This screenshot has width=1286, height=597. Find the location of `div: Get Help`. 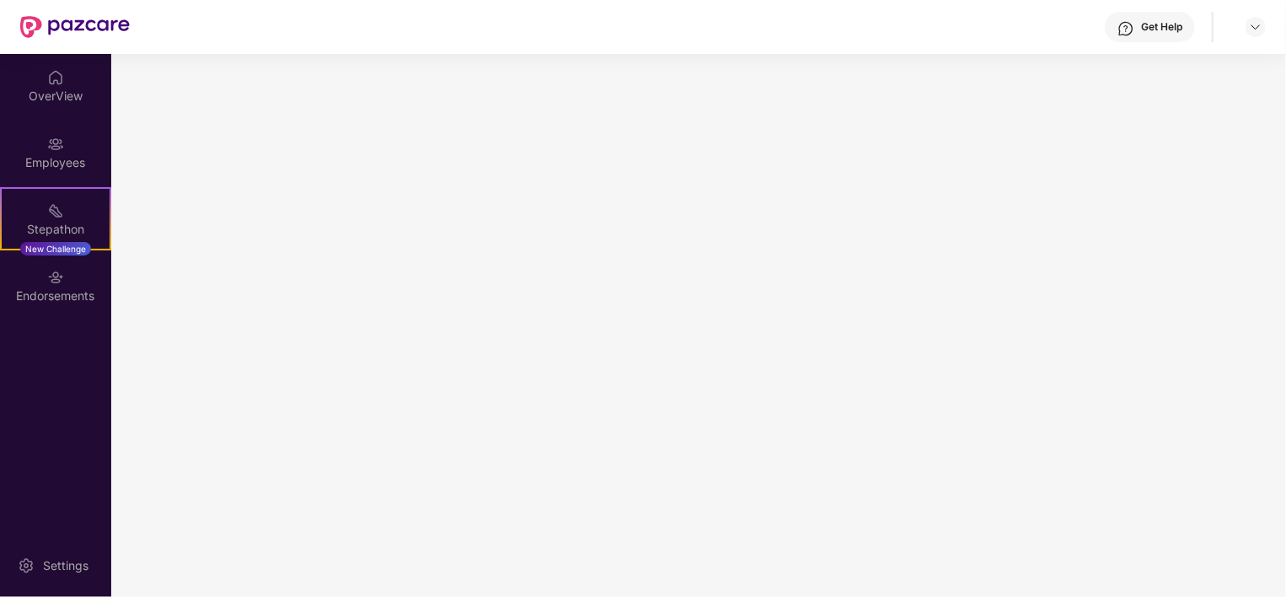

div: Get Help is located at coordinates (1161, 27).